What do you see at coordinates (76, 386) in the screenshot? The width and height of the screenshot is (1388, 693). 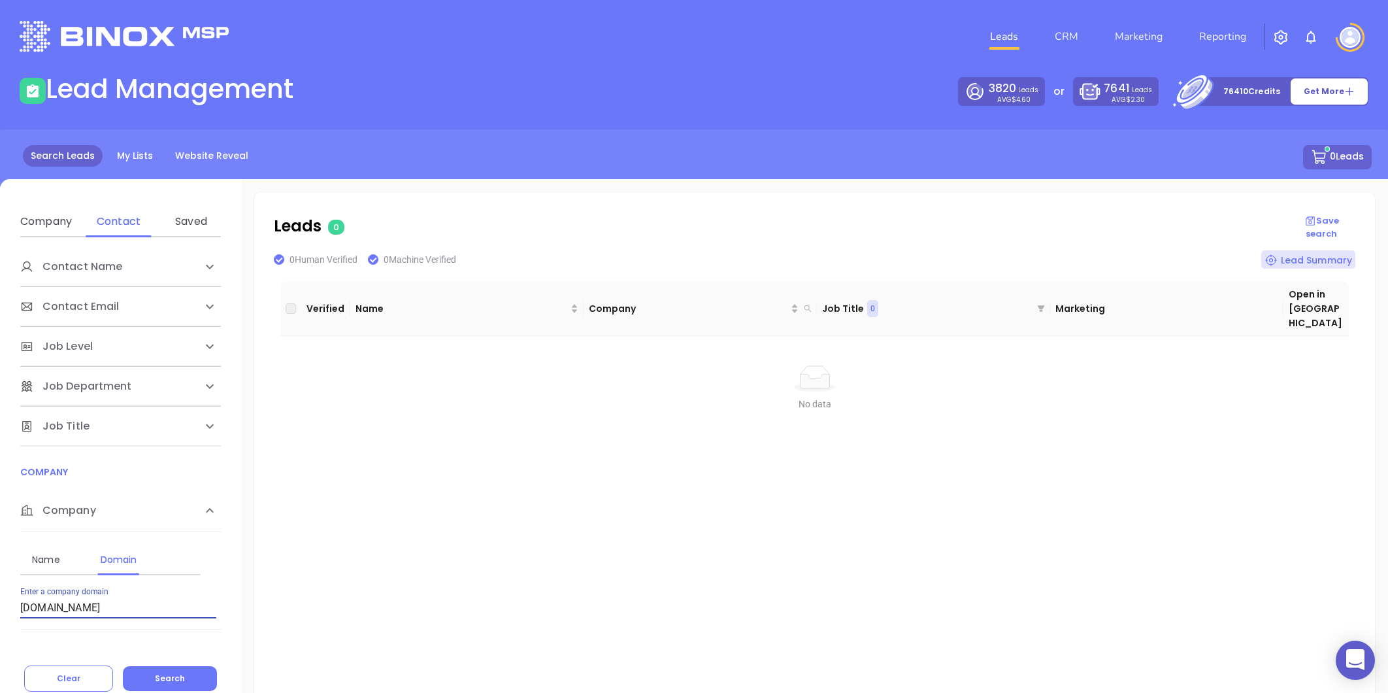 I see `span: Job Department` at bounding box center [76, 386].